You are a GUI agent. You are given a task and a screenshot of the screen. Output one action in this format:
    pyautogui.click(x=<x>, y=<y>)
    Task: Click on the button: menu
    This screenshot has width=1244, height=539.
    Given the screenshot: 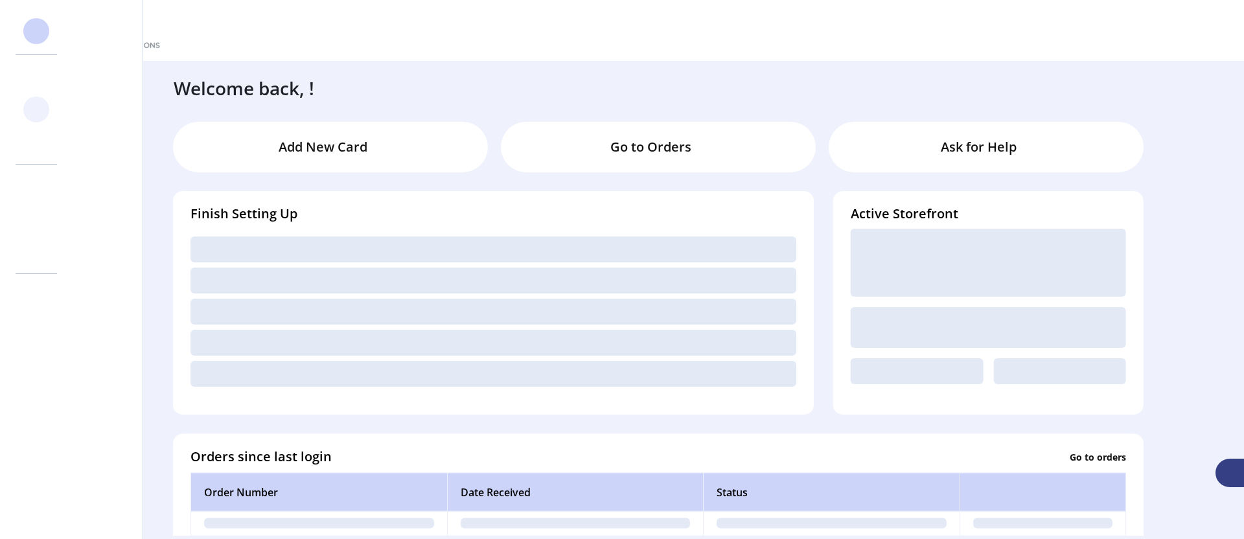 What is the action you would take?
    pyautogui.click(x=1150, y=30)
    